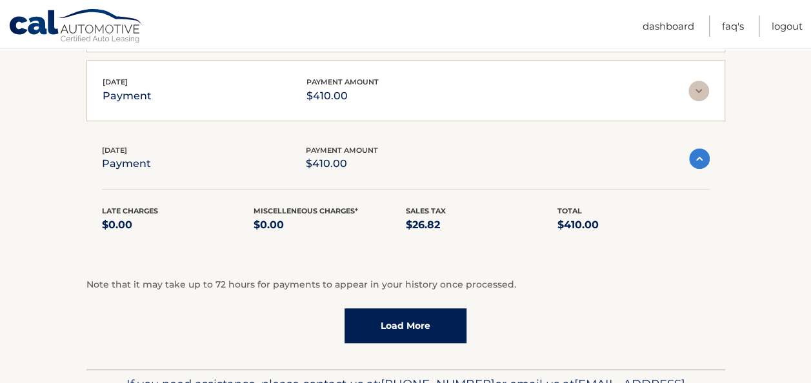  Describe the element at coordinates (406, 285) in the screenshot. I see `p: Note that it may take up to 72 hours for payments to appear in your history once processed.` at that location.